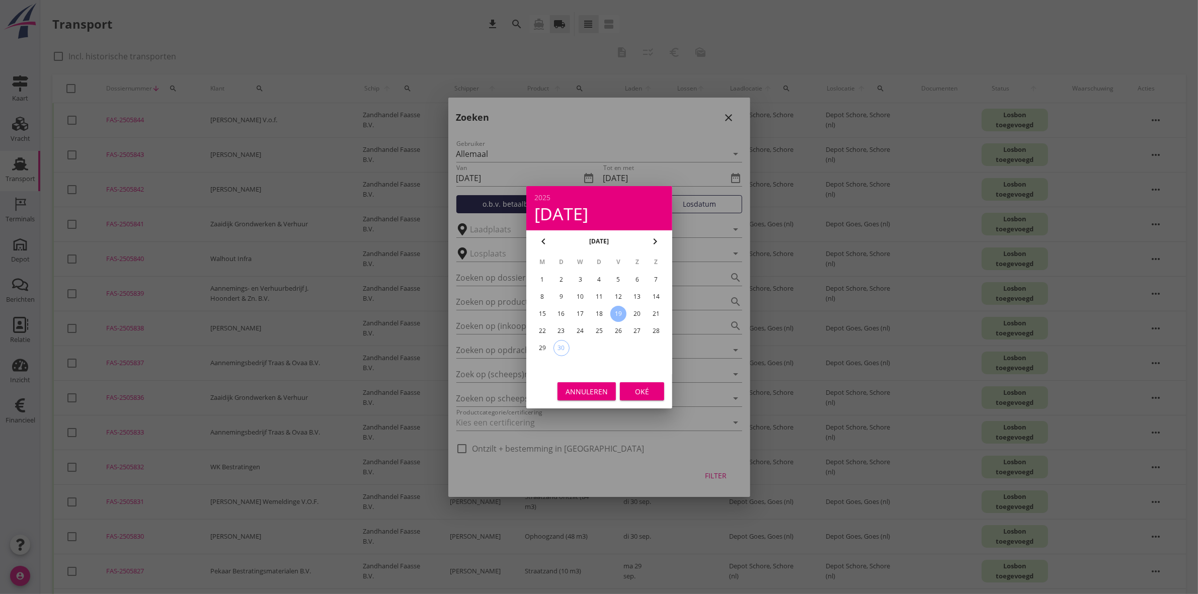 The width and height of the screenshot is (1198, 594). I want to click on div: 1, so click(542, 280).